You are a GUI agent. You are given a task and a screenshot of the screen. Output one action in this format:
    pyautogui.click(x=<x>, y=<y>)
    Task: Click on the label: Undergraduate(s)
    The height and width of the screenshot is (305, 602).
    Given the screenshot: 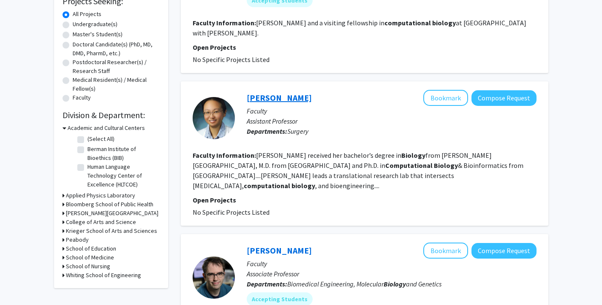 What is the action you would take?
    pyautogui.click(x=95, y=24)
    